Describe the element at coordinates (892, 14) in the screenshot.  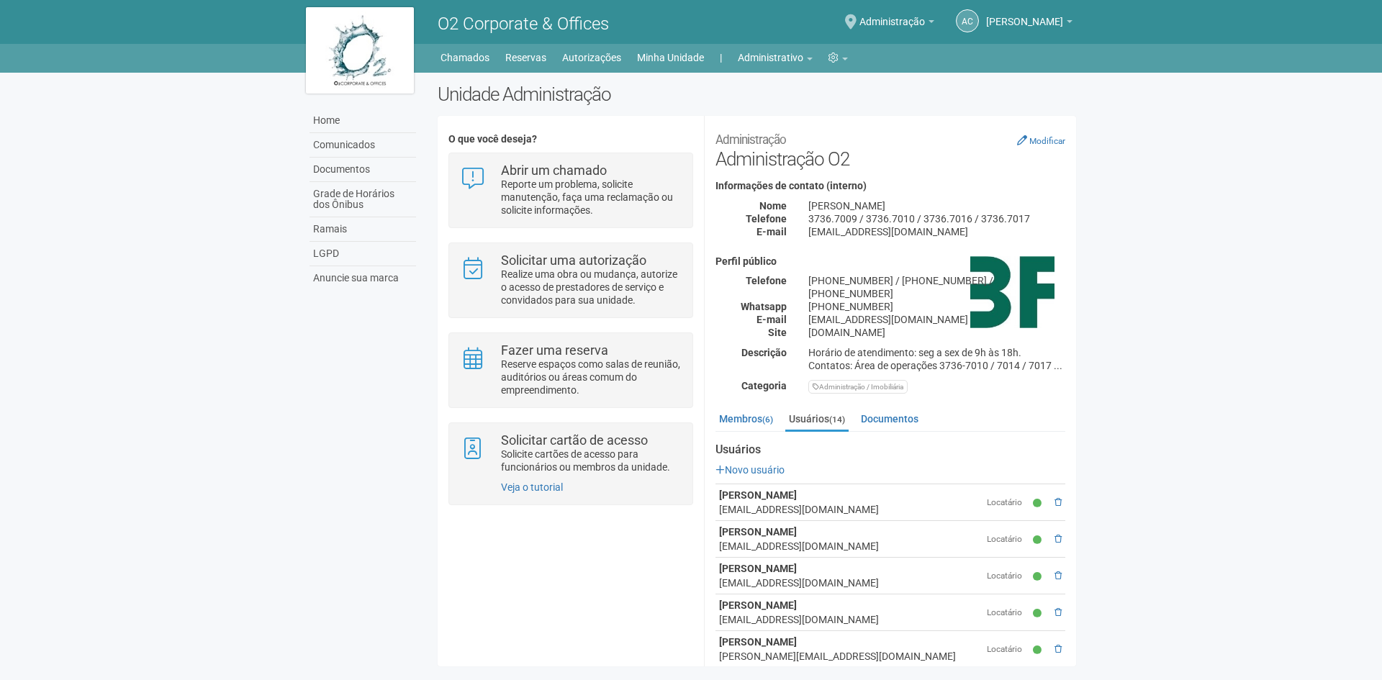
I see `span: Administração` at that location.